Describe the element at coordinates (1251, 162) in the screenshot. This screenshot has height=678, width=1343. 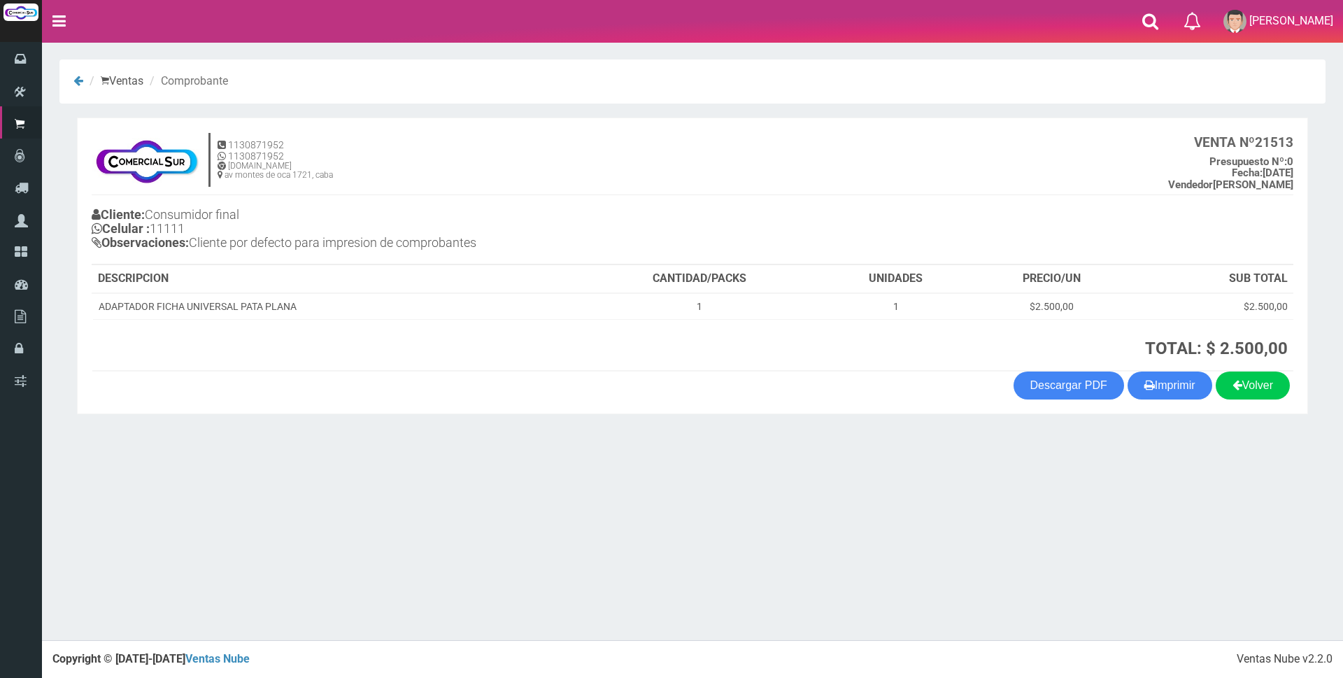
I see `b: 0` at that location.